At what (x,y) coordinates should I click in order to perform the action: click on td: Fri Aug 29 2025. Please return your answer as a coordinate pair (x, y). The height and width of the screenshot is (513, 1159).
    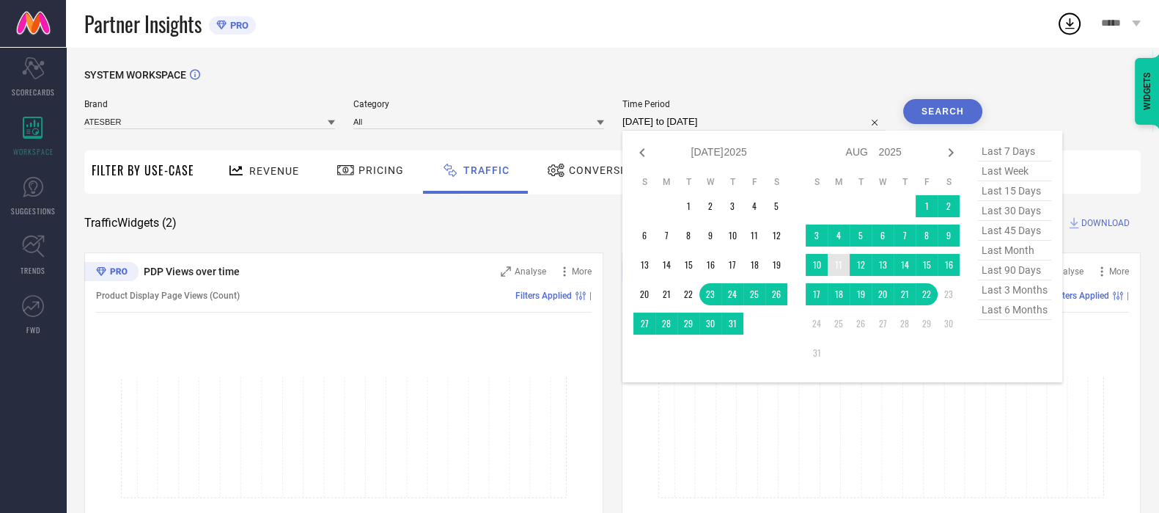
    Looking at the image, I should click on (927, 323).